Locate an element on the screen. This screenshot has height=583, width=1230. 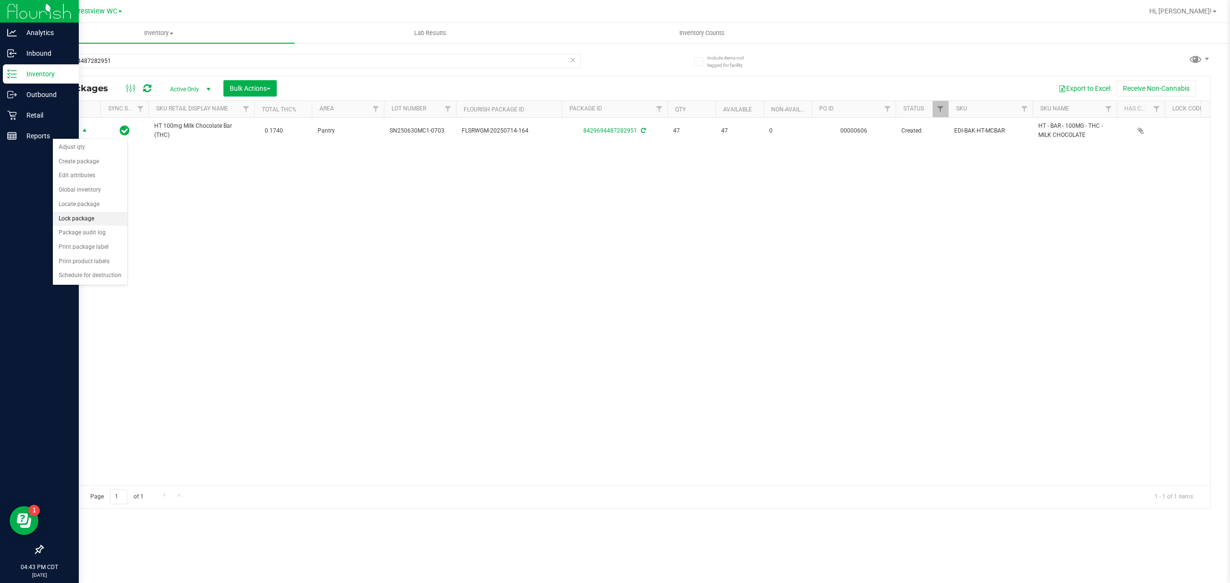
span: All Packages is located at coordinates (84, 88).